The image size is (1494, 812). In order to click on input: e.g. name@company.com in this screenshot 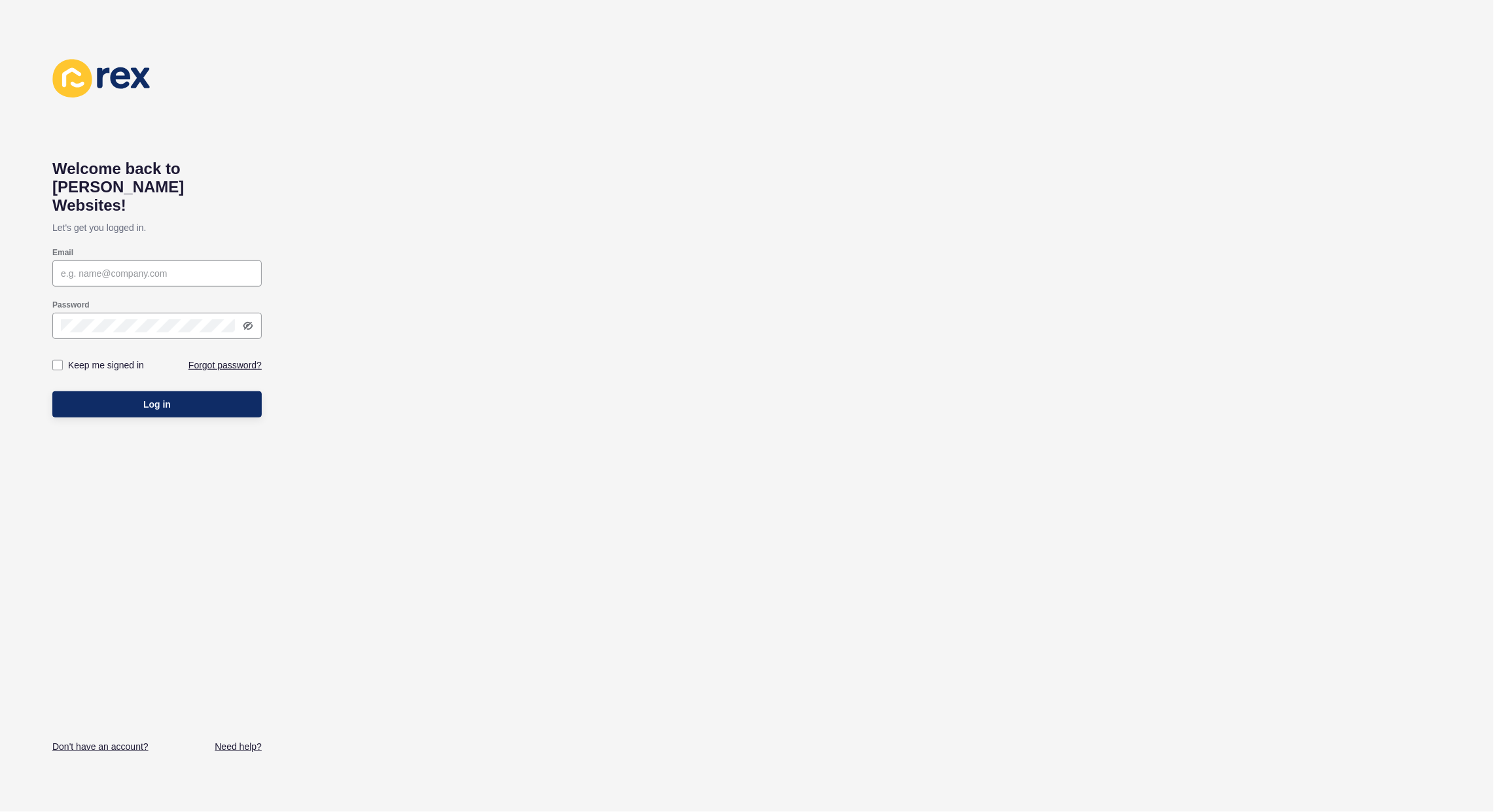, I will do `click(157, 273)`.